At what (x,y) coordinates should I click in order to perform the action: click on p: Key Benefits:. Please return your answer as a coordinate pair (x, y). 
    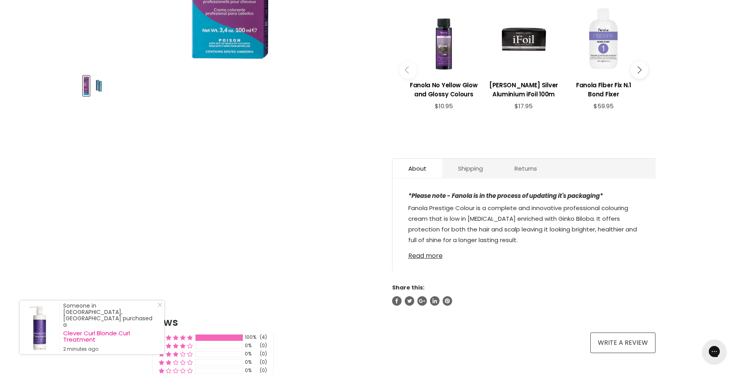
    Looking at the image, I should click on (524, 253).